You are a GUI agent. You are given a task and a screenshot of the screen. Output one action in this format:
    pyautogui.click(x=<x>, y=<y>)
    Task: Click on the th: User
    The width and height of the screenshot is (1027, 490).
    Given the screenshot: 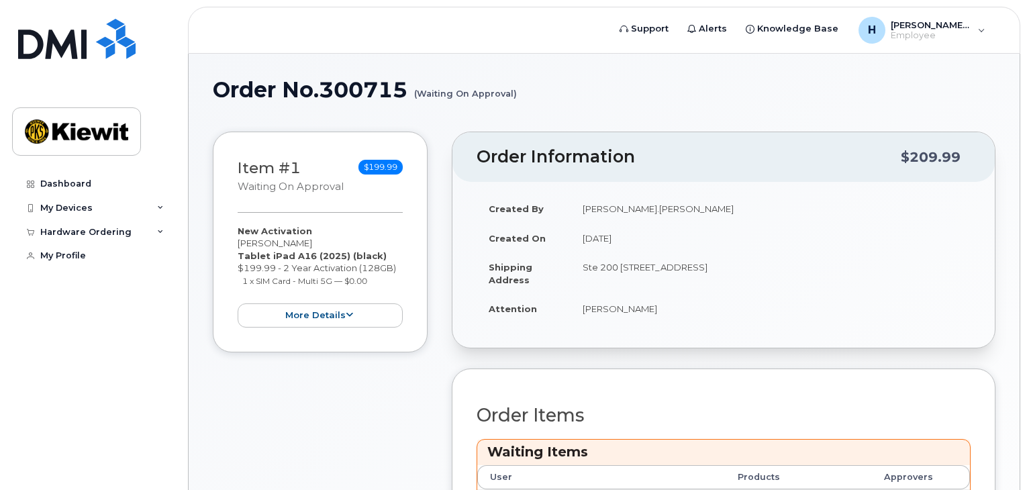 What is the action you would take?
    pyautogui.click(x=601, y=477)
    